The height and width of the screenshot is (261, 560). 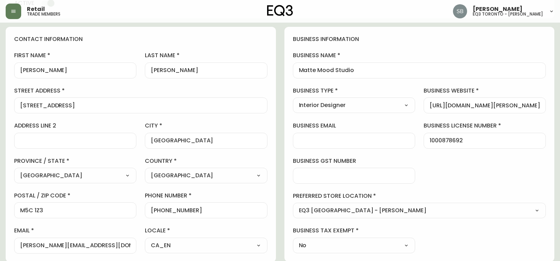 What do you see at coordinates (206, 161) in the screenshot?
I see `label: country` at bounding box center [206, 161].